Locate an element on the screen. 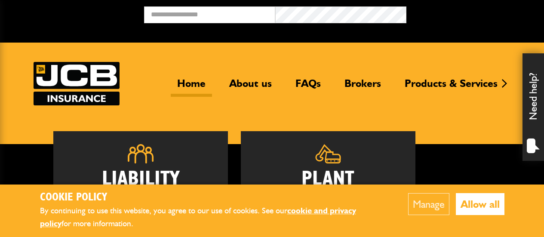  a: cookie and privacy policy is located at coordinates (198, 217).